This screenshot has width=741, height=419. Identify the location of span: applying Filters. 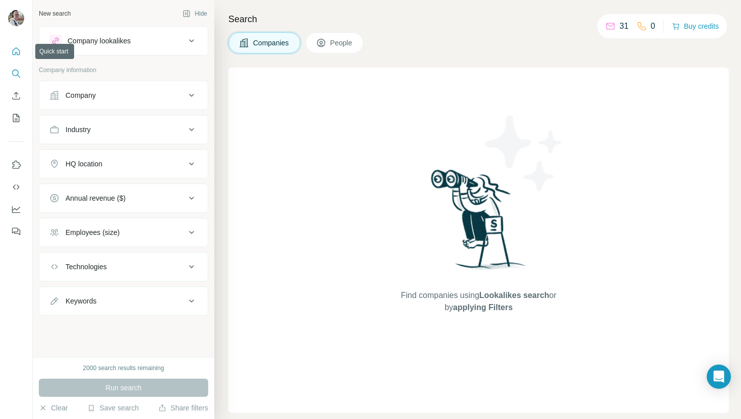
(483, 307).